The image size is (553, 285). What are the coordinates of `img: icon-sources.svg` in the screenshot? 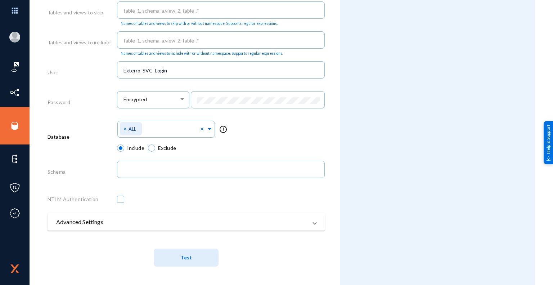 It's located at (15, 126).